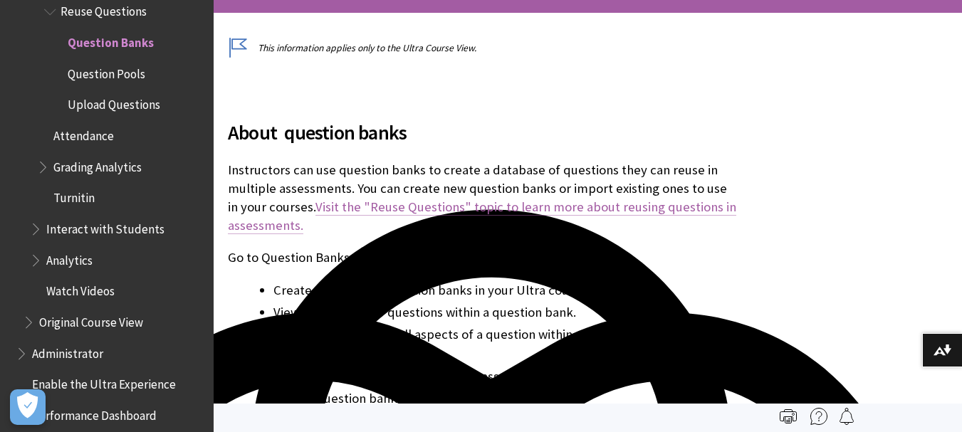 This screenshot has height=432, width=962. What do you see at coordinates (105, 226) in the screenshot?
I see `span: Interact with Students` at bounding box center [105, 226].